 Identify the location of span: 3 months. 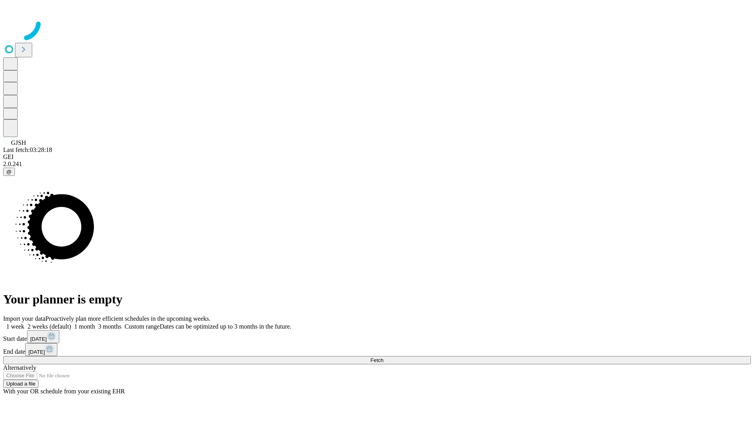
(110, 326).